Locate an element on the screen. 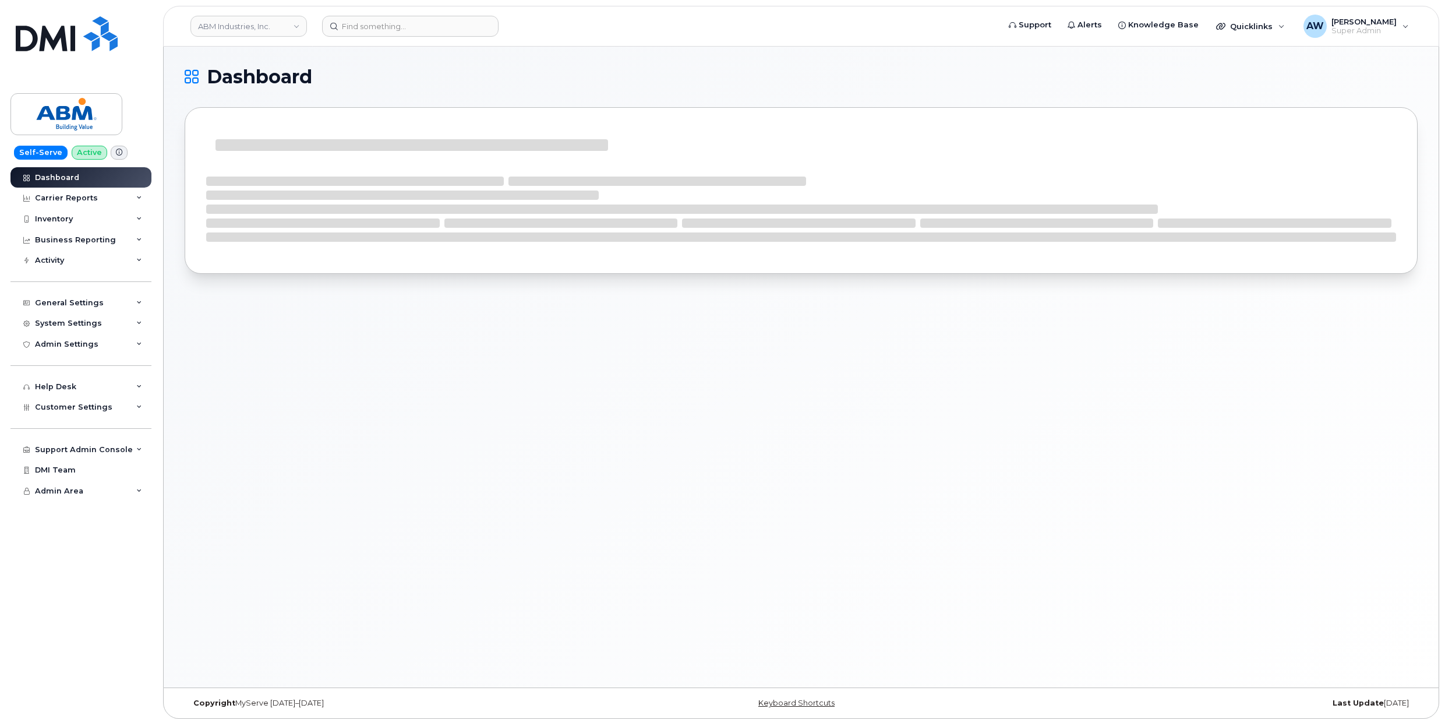 This screenshot has width=1445, height=719. a: Keyboard Shortcuts is located at coordinates (796, 703).